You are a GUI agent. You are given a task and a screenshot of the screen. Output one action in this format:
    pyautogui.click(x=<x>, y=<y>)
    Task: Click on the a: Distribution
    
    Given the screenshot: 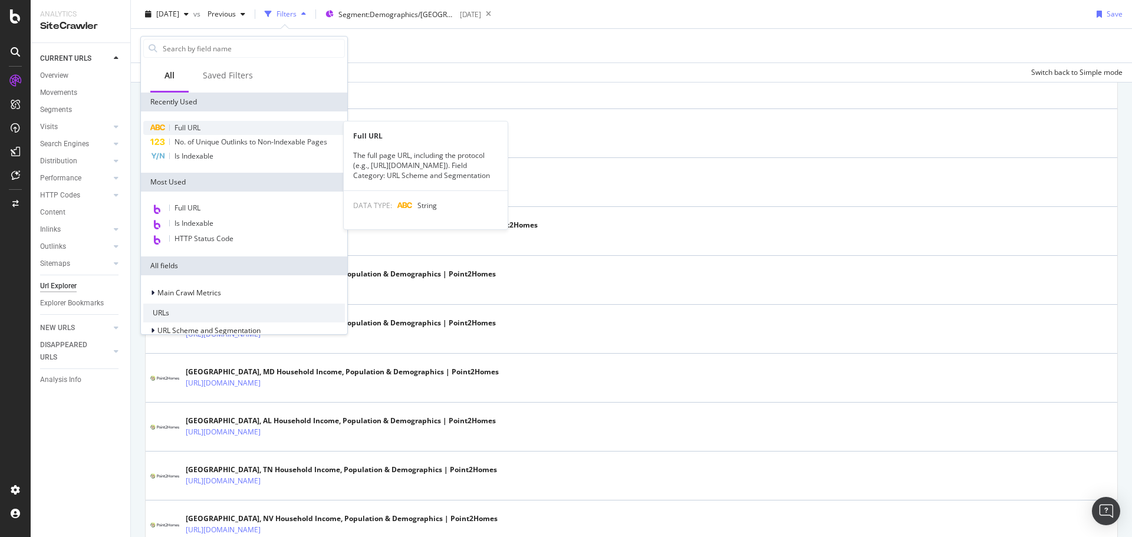 What is the action you would take?
    pyautogui.click(x=75, y=161)
    